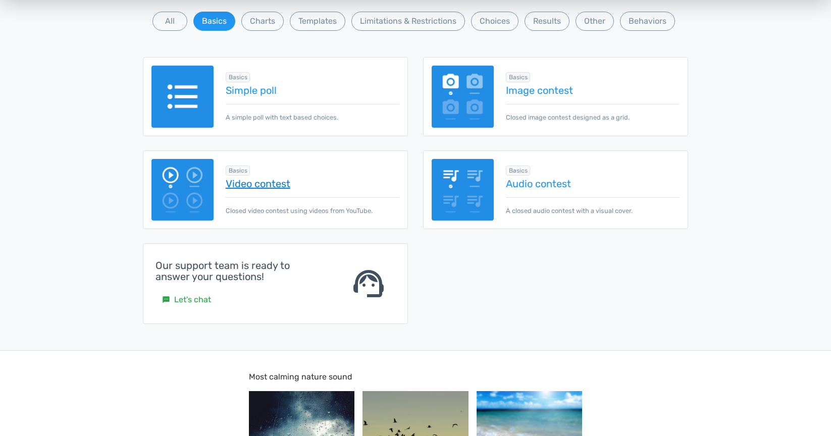  What do you see at coordinates (312, 184) in the screenshot?
I see `a: Video contest` at bounding box center [312, 184].